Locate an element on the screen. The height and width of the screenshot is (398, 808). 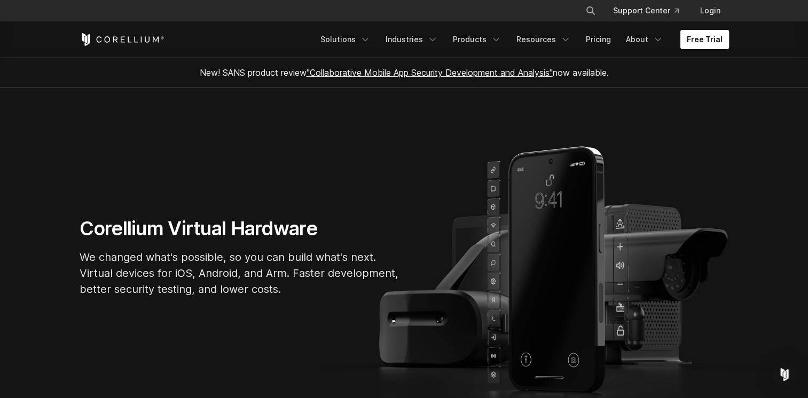
div: Open Intercom Messenger is located at coordinates (784, 375).